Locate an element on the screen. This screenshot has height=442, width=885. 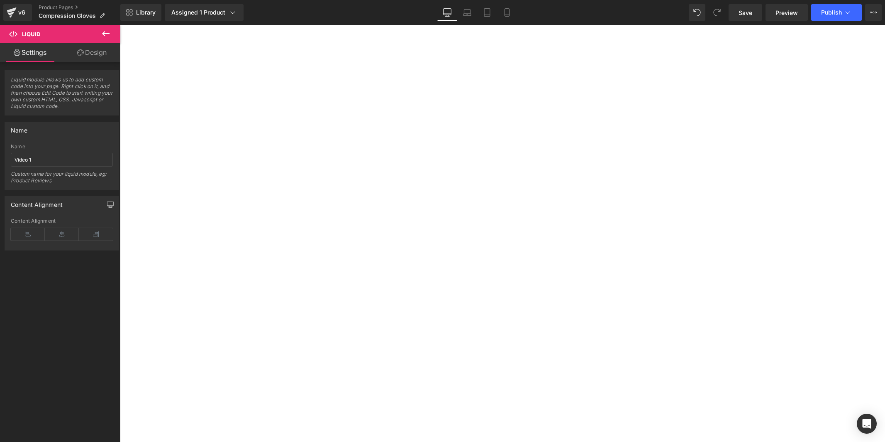
span: Save is located at coordinates (746, 12).